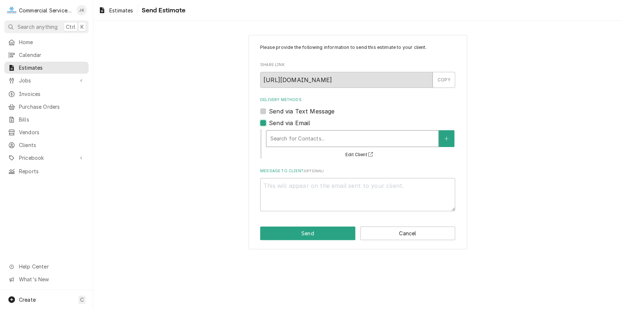 The height and width of the screenshot is (309, 622). Describe the element at coordinates (52, 145) in the screenshot. I see `span: Clients` at that location.